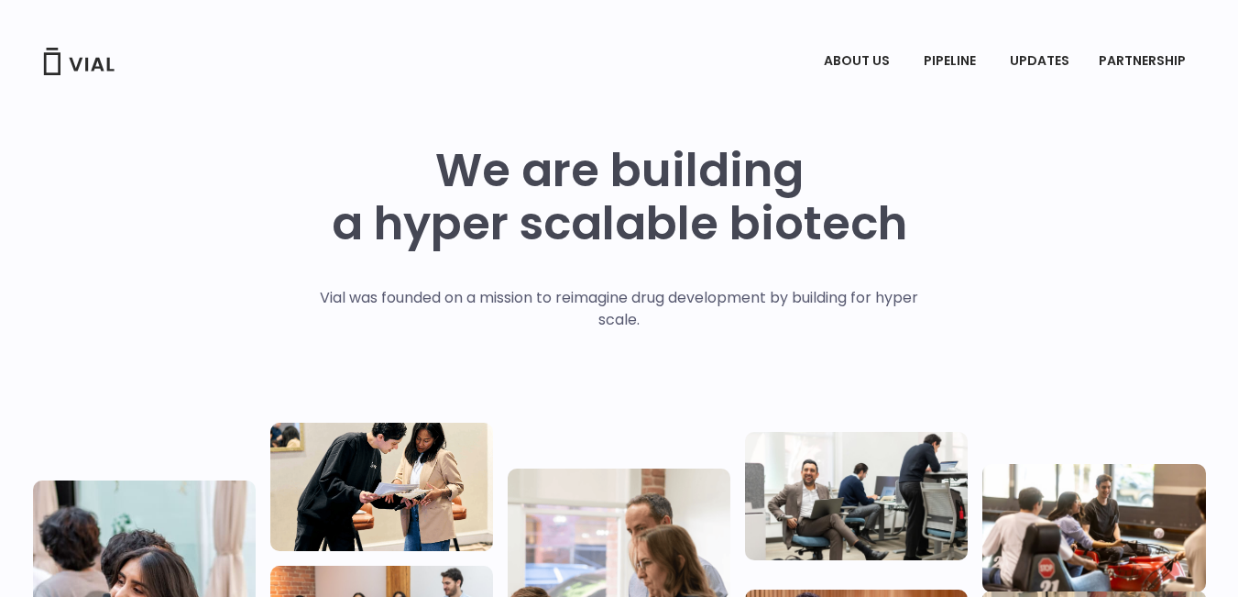  What do you see at coordinates (859, 61) in the screenshot?
I see `a: ABOUT USMenu Toggle` at bounding box center [859, 61].